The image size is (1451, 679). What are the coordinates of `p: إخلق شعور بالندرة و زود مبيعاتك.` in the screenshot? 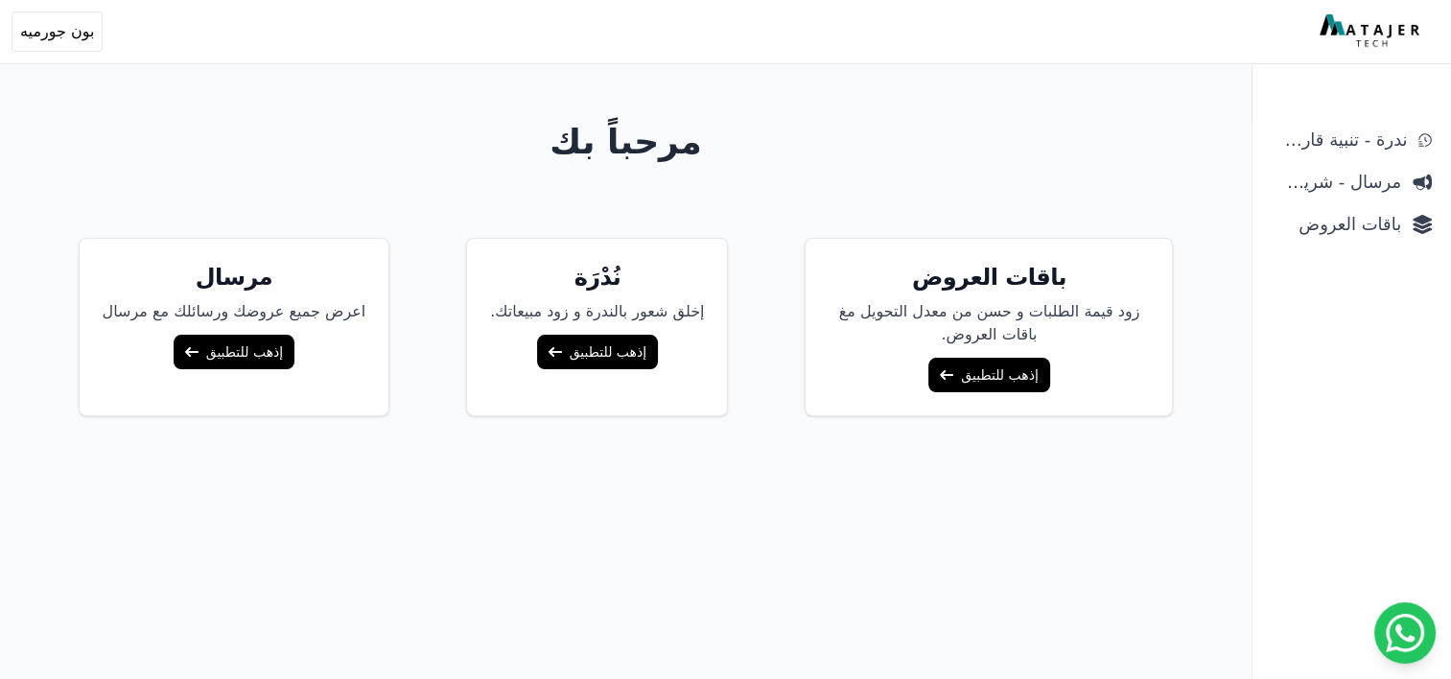 It's located at (596, 312).